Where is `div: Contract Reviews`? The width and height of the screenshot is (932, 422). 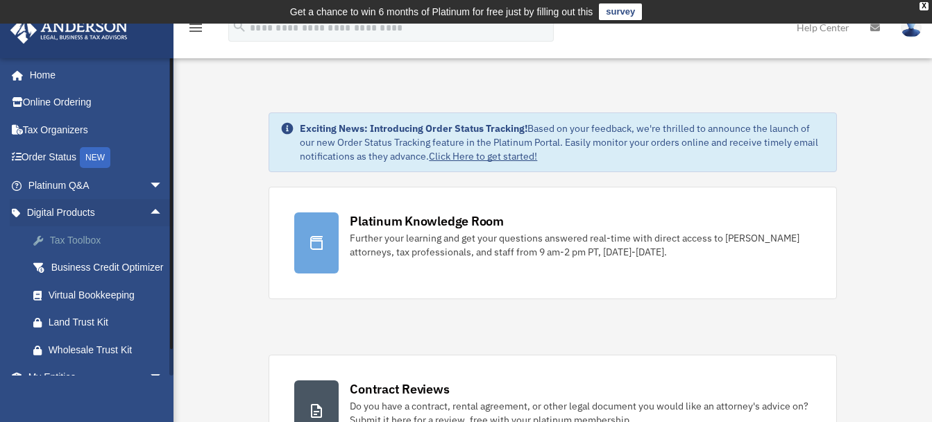
div: Contract Reviews is located at coordinates (399, 388).